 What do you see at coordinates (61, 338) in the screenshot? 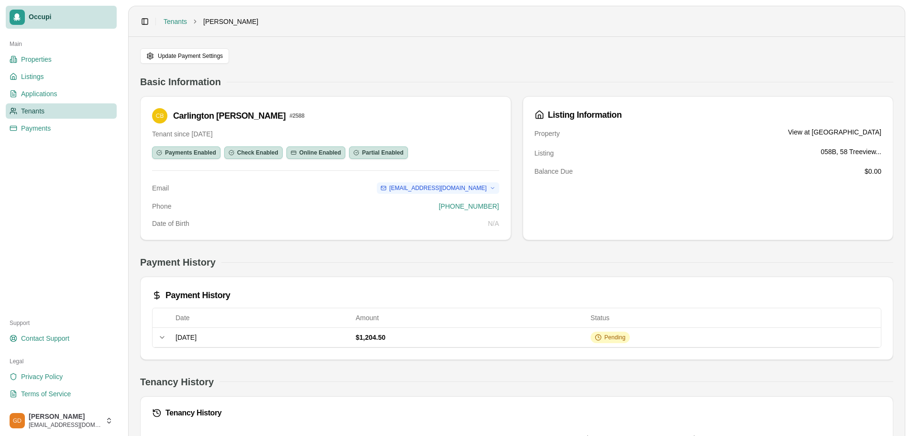
I see `a: Contact Support` at bounding box center [61, 338].